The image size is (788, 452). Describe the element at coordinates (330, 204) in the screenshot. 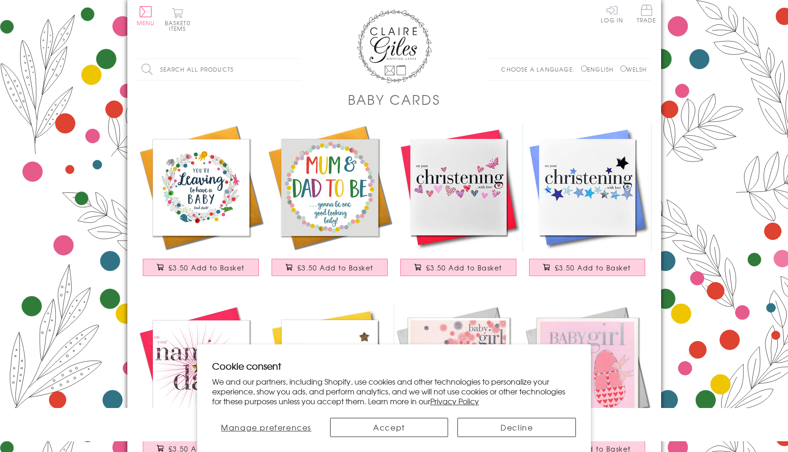

I see `a: Baby Card, Colour Dots, Mum and Dad to Be Good Luck, Embellished with pompoms £3.50 Add to Basket` at that location.